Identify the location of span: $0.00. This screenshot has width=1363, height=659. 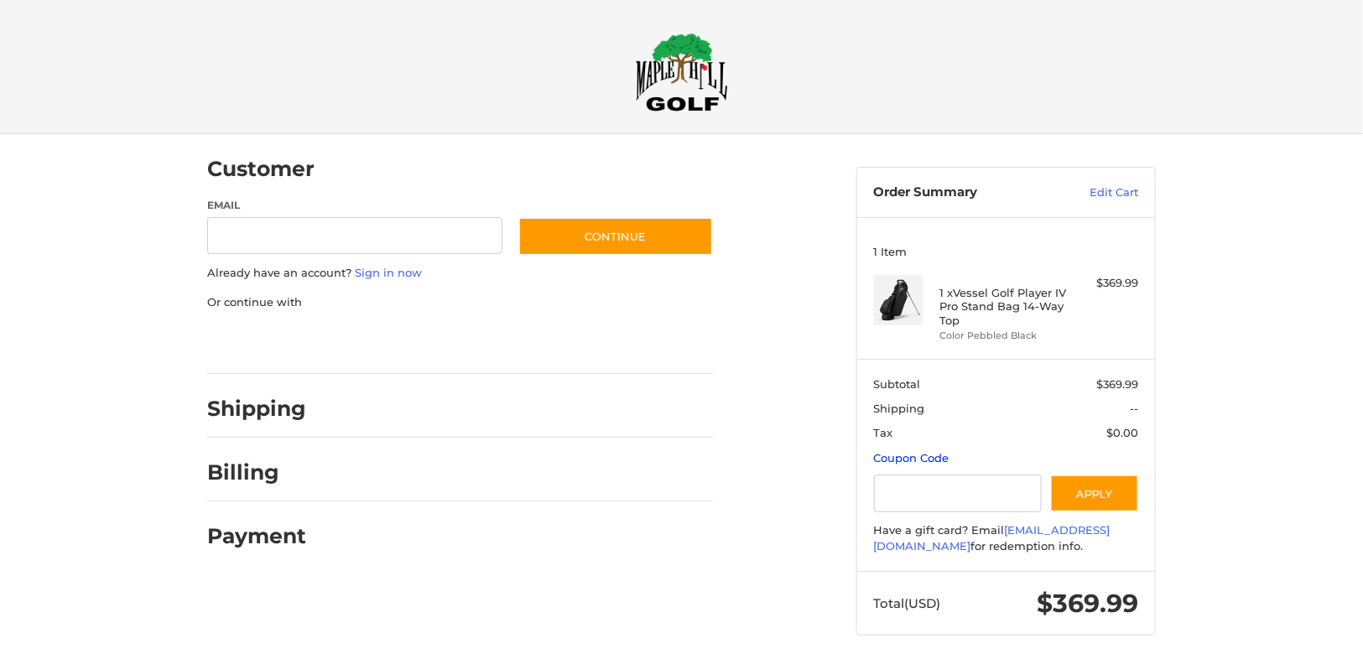
(1123, 433).